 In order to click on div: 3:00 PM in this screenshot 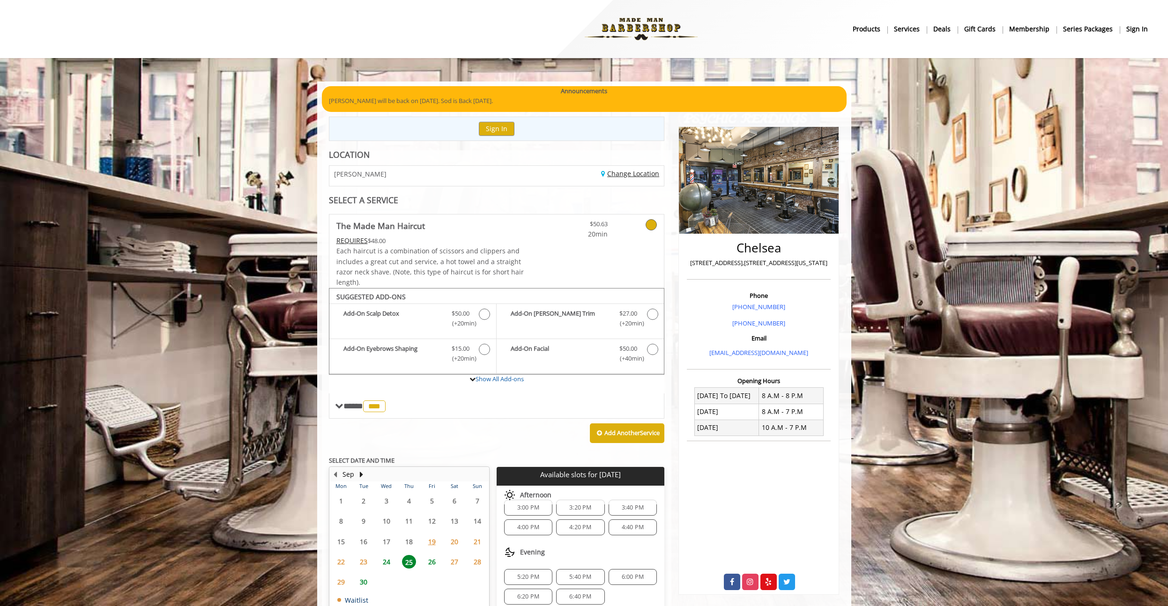, I will do `click(528, 508)`.